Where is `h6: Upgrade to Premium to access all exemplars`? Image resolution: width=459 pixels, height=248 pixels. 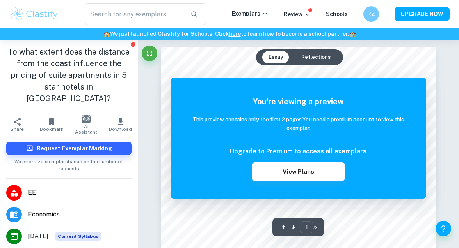
h6: Upgrade to Premium to access all exemplars is located at coordinates (298, 152).